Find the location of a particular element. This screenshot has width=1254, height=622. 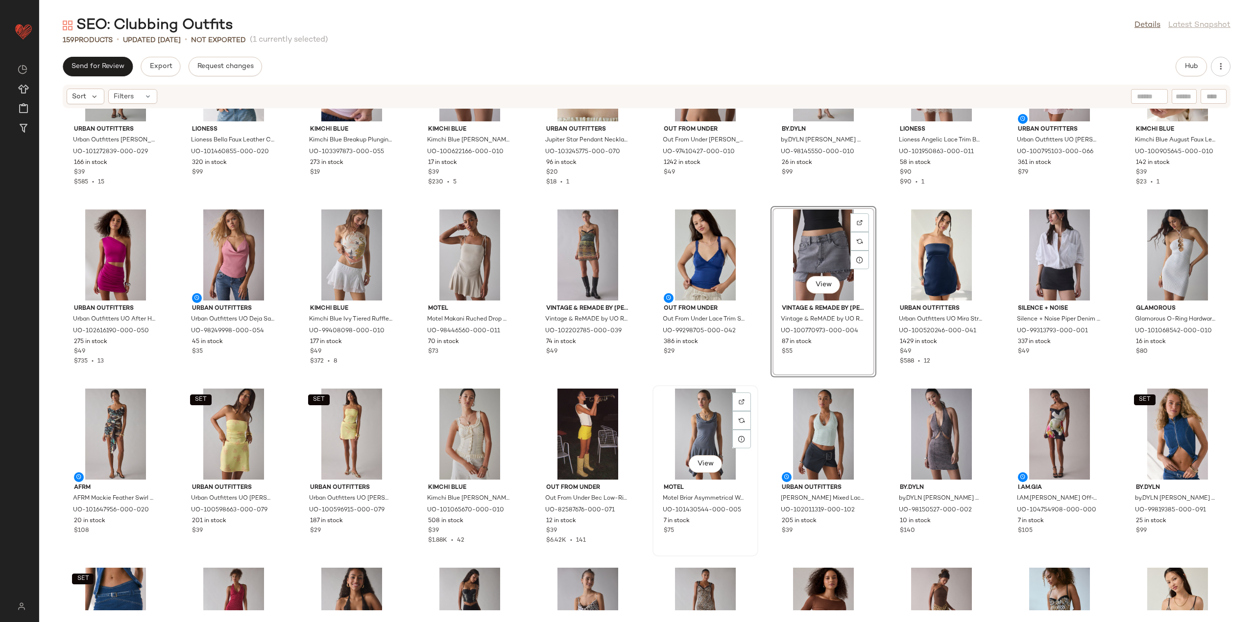

span: 20 in stock is located at coordinates (90, 522).